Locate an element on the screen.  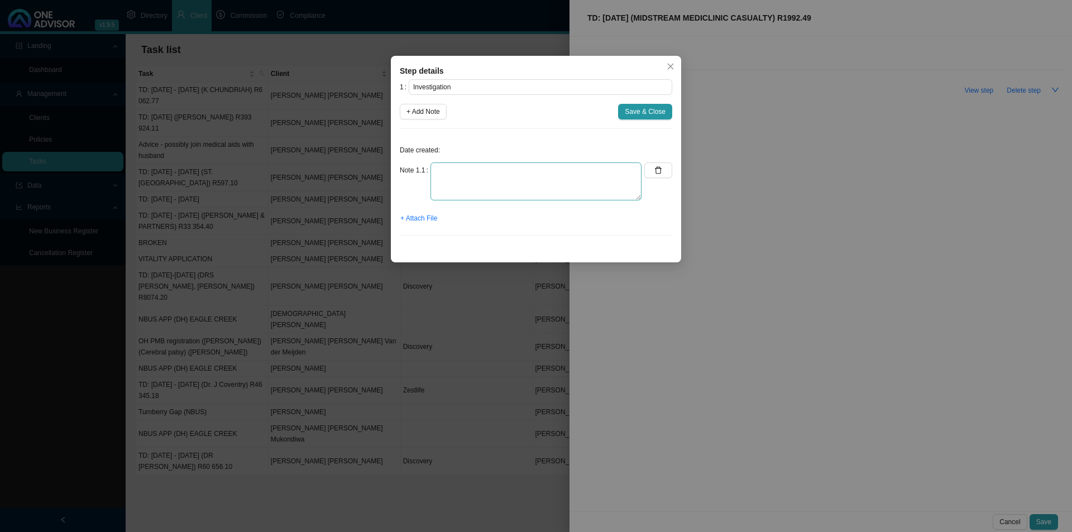
button: Close is located at coordinates (671, 66).